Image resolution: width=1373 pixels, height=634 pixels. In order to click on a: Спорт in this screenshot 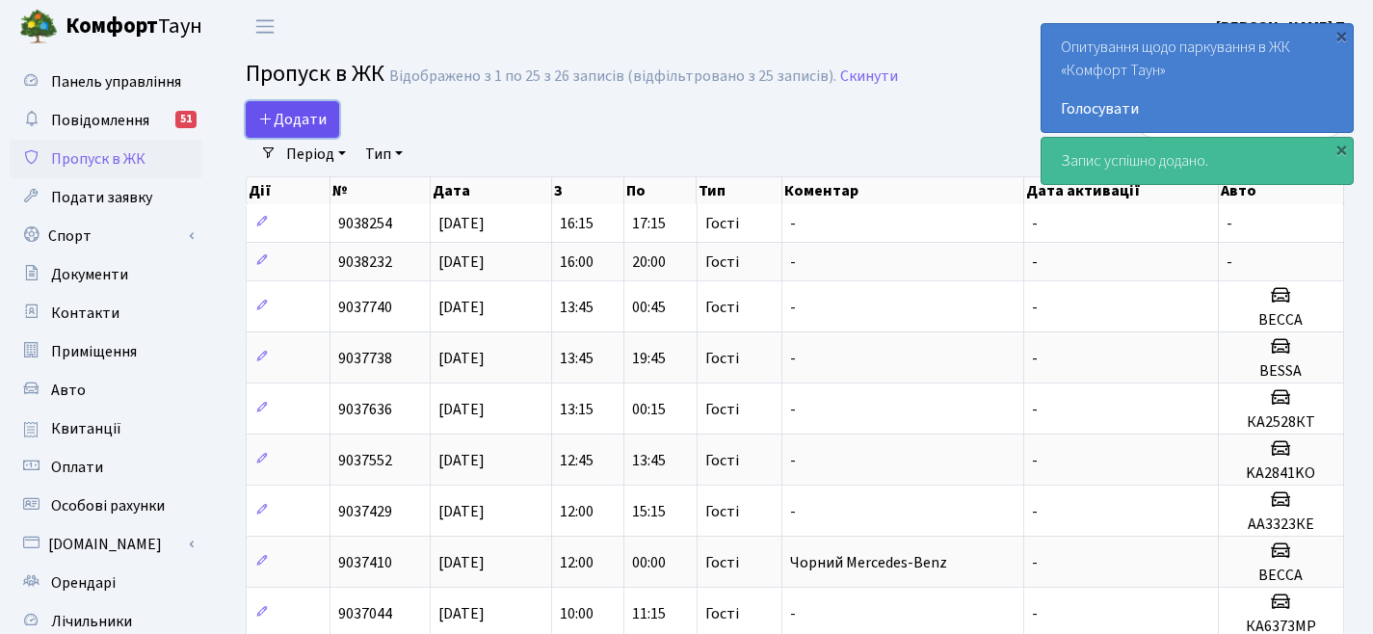, I will do `click(106, 236)`.